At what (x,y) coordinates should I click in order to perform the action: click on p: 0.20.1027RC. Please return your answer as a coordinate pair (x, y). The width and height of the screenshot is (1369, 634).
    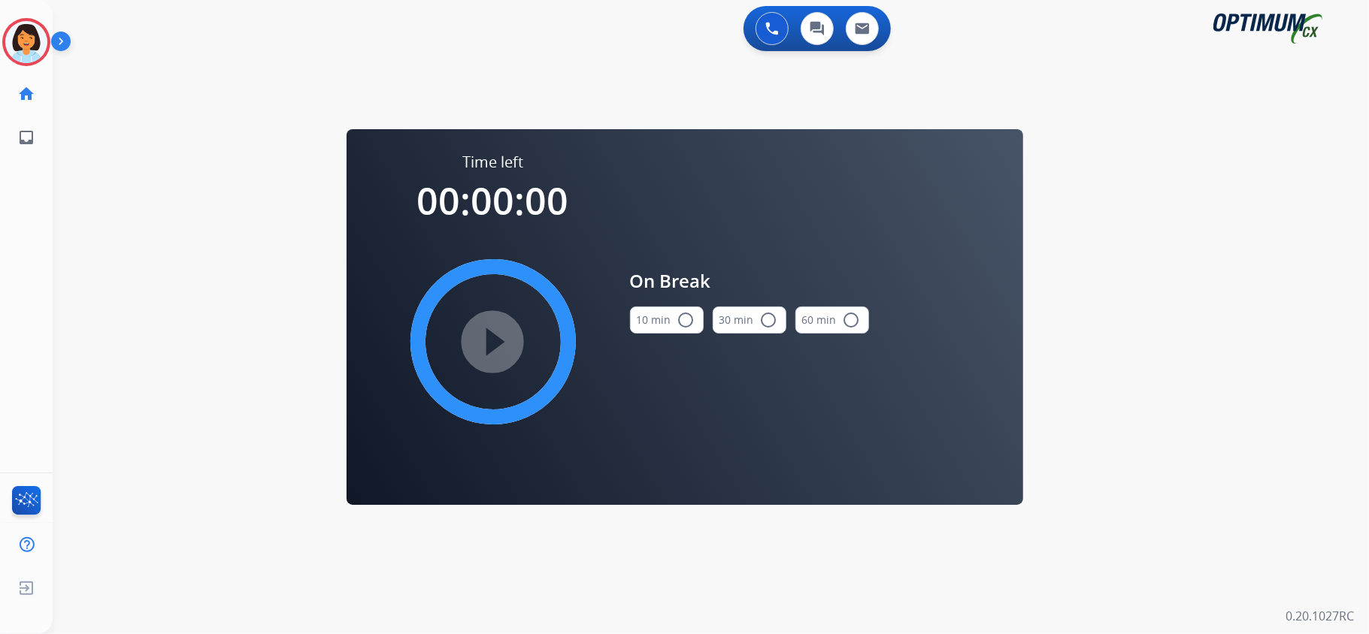
    Looking at the image, I should click on (1319, 616).